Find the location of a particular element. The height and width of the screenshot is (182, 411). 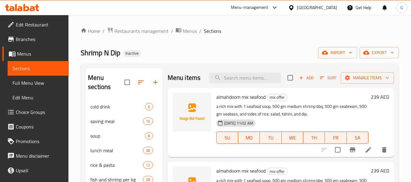

nav: breadcrumb is located at coordinates (240, 31).